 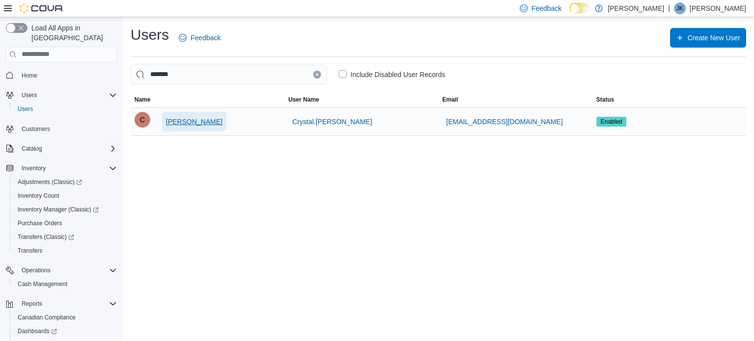 What do you see at coordinates (42, 284) in the screenshot?
I see `a: Cash Management` at bounding box center [42, 284].